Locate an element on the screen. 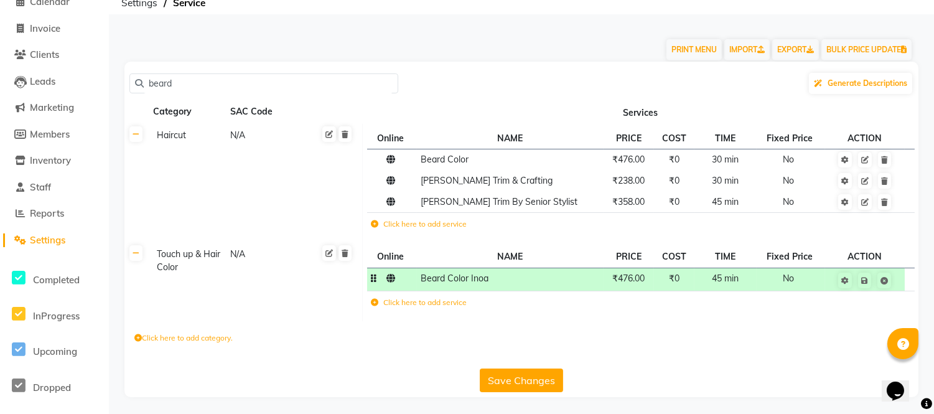  span: ₹238.00 is located at coordinates (628, 180).